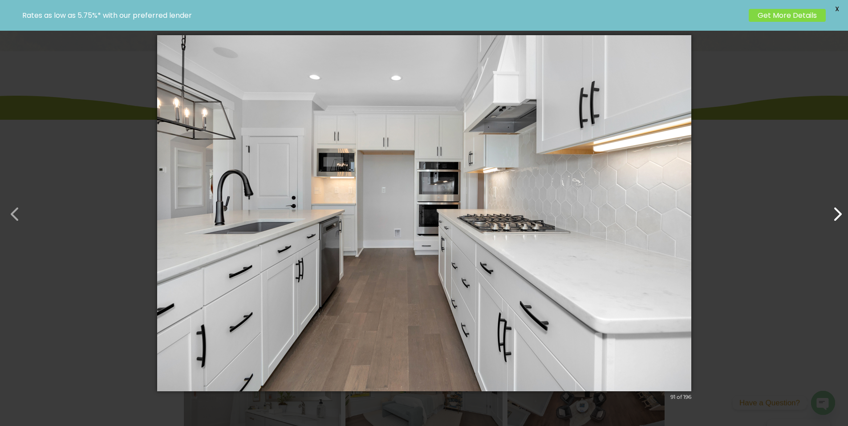  What do you see at coordinates (833, 210) in the screenshot?
I see `button: Next (Right arrow key)` at bounding box center [833, 210].